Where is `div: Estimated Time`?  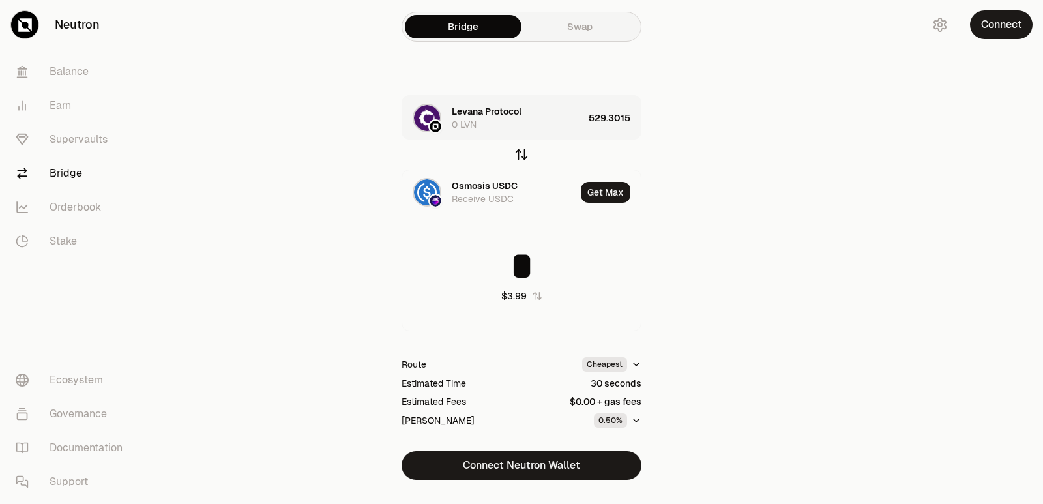
div: Estimated Time is located at coordinates (433, 383).